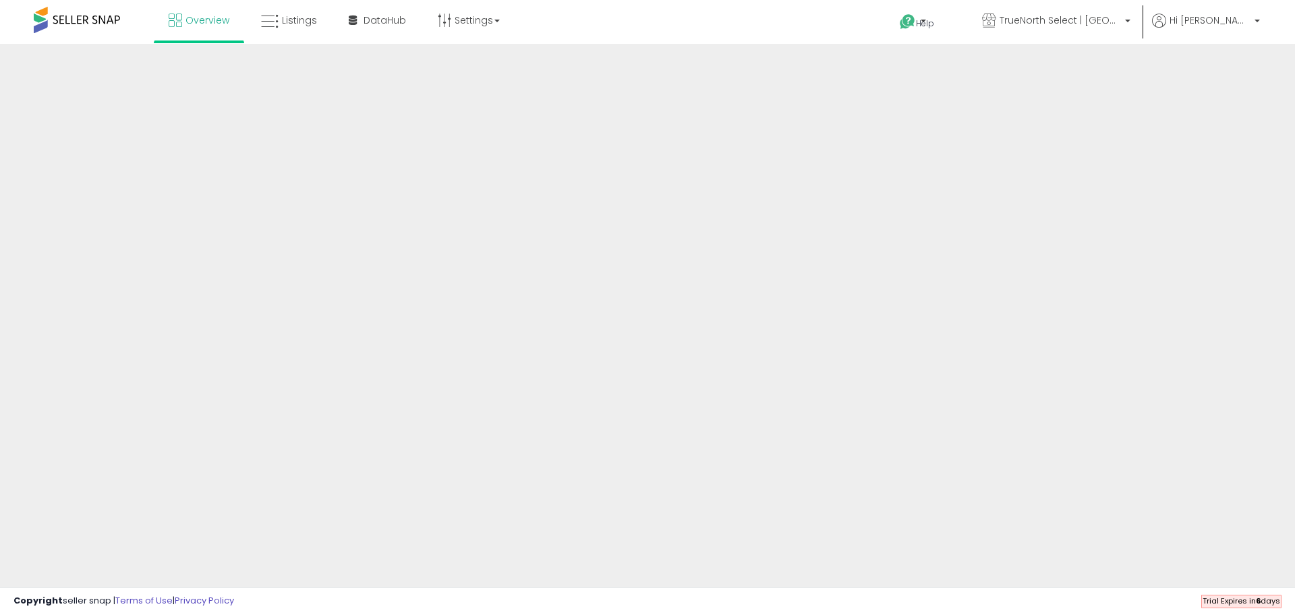  Describe the element at coordinates (207, 20) in the screenshot. I see `span: Overview` at that location.